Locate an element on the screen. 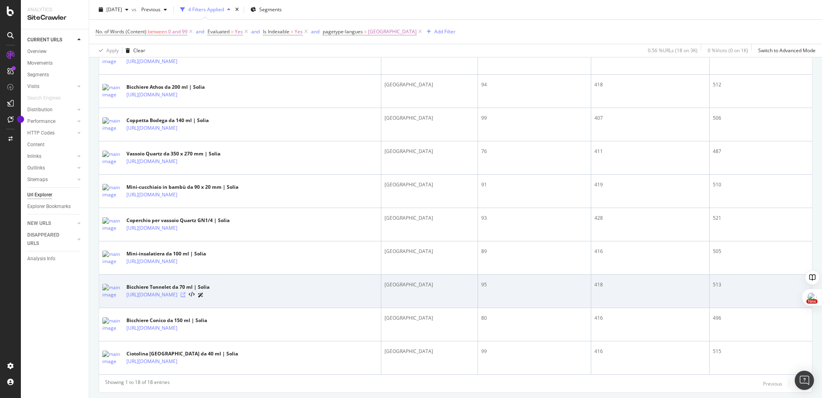 Image resolution: width=822 pixels, height=398 pixels. div: 94 is located at coordinates (534, 85).